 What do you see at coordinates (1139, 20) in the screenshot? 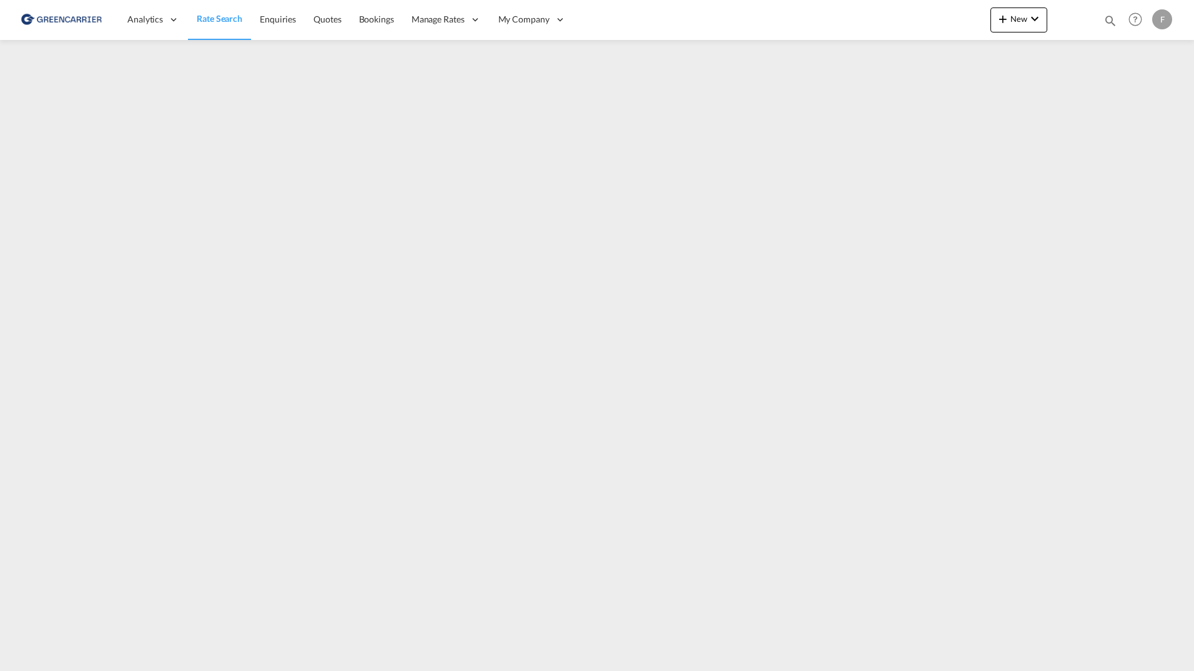
I see `div: Help` at bounding box center [1139, 20].